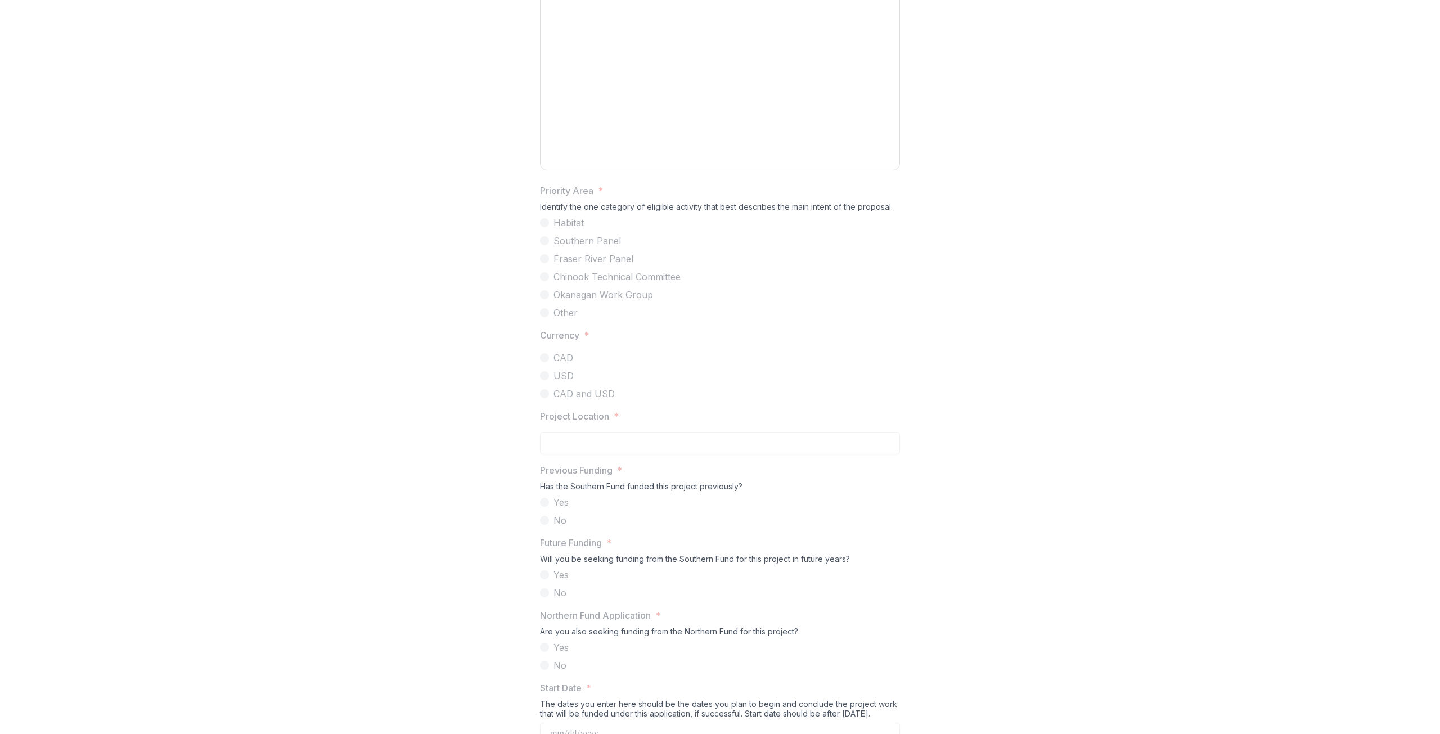 The width and height of the screenshot is (1440, 734). What do you see at coordinates (720, 711) in the screenshot?
I see `div: The dates you enter here should be the dates you plan to begin and conclude the project work that...` at bounding box center [720, 711].